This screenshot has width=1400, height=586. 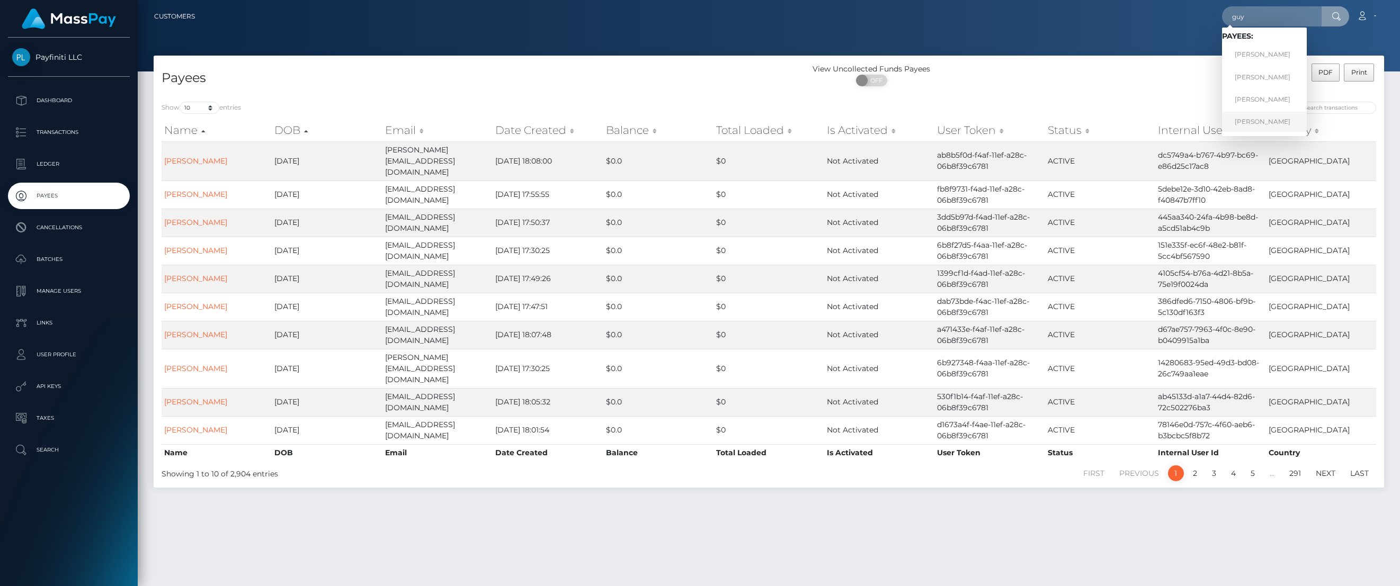 I want to click on a: Next, so click(x=1325, y=473).